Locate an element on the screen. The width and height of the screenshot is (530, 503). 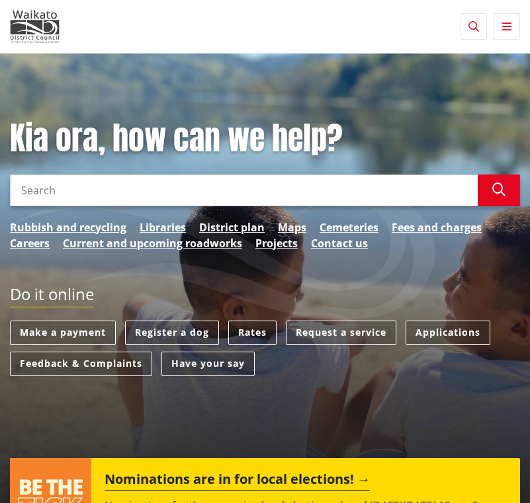
a: Libraries is located at coordinates (163, 228).